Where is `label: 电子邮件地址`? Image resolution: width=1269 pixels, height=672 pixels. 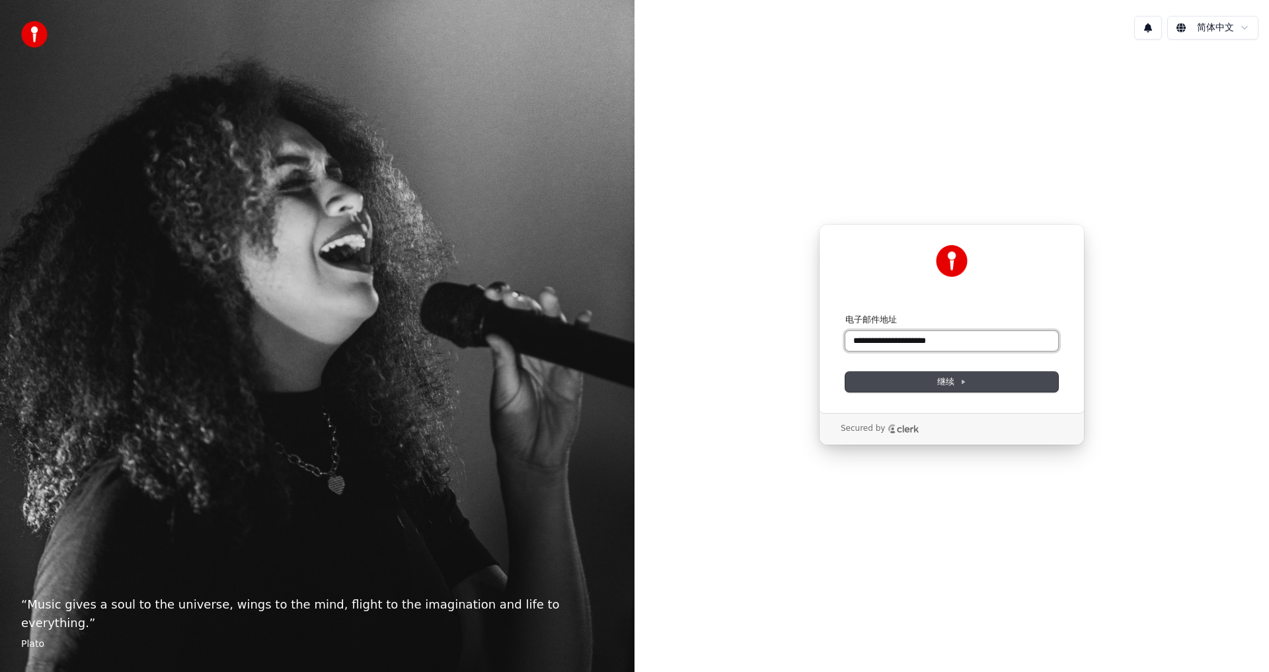
label: 电子邮件地址 is located at coordinates (871, 320).